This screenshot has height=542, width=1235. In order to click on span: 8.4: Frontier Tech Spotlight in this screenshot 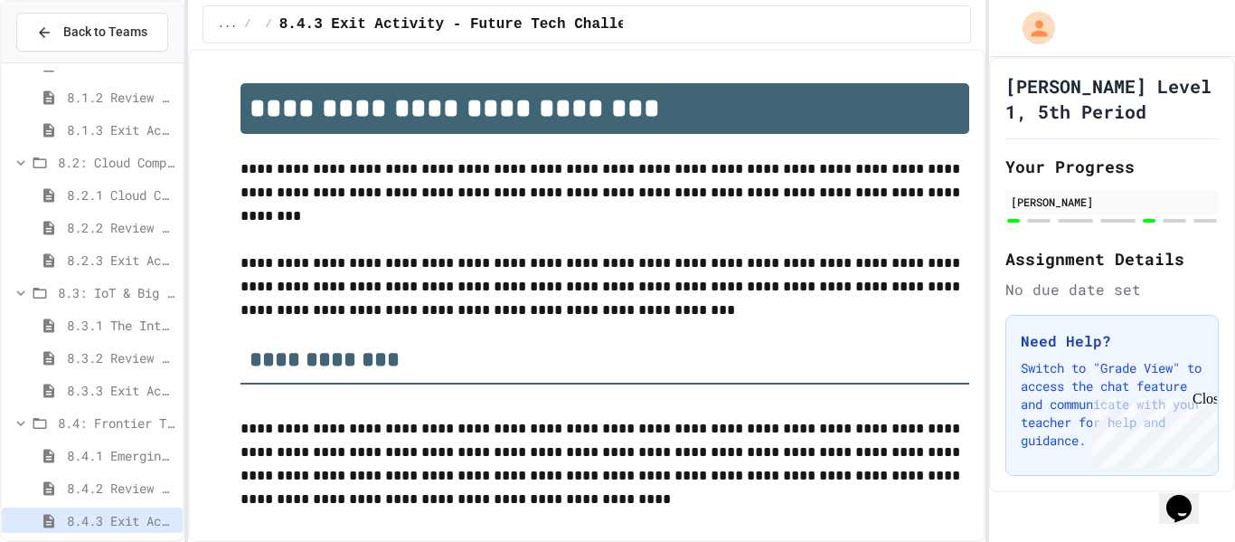, I will do `click(117, 422)`.